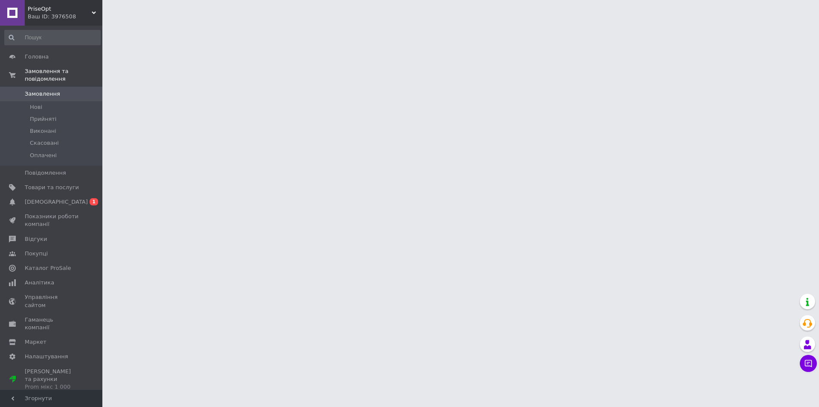 The height and width of the screenshot is (407, 819). Describe the element at coordinates (60, 9) in the screenshot. I see `span: PriseOpt` at that location.